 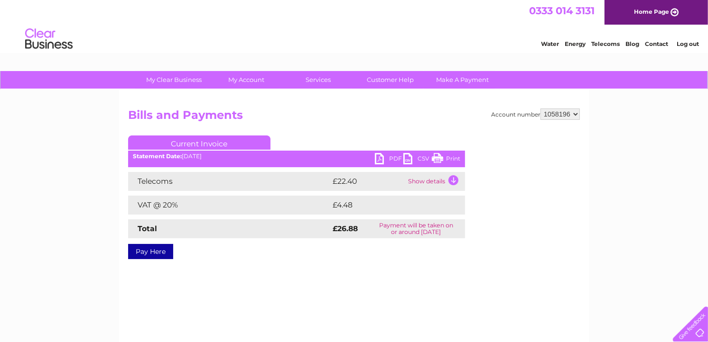 What do you see at coordinates (656, 44) in the screenshot?
I see `a: Contact` at bounding box center [656, 44].